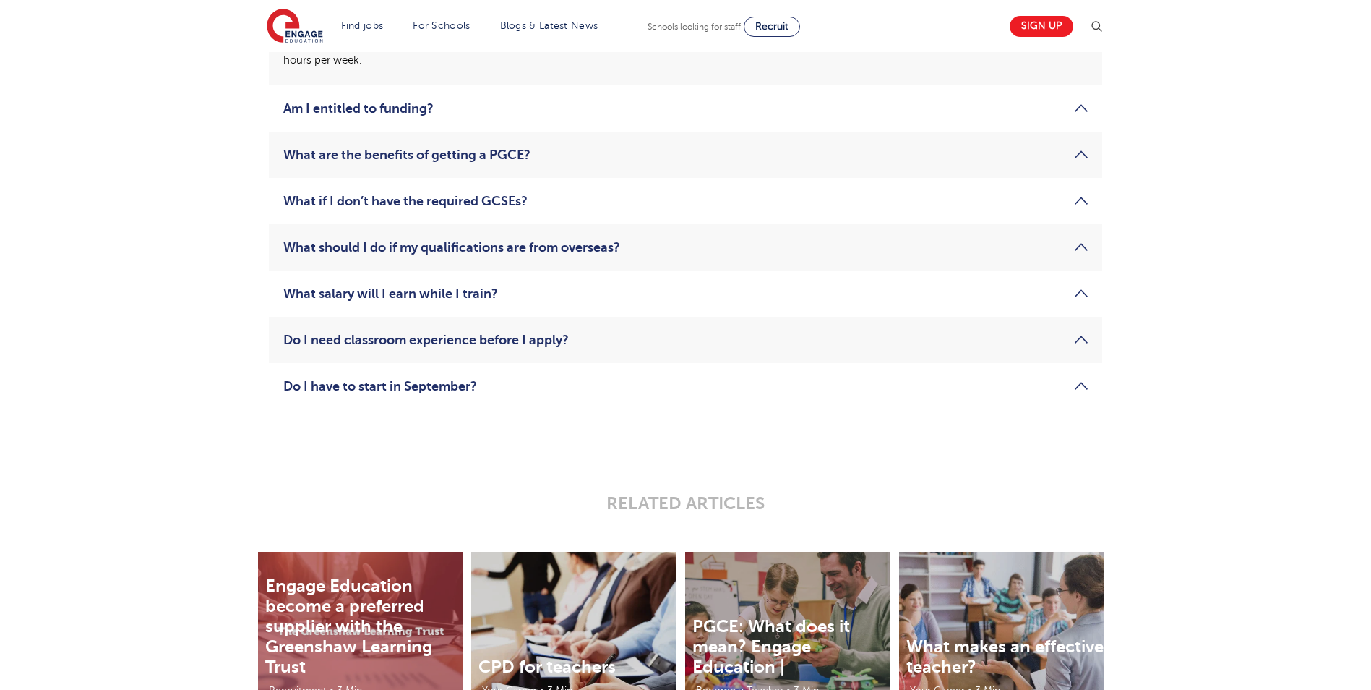 This screenshot has height=690, width=1371. What do you see at coordinates (441, 25) in the screenshot?
I see `a: For Schools` at bounding box center [441, 25].